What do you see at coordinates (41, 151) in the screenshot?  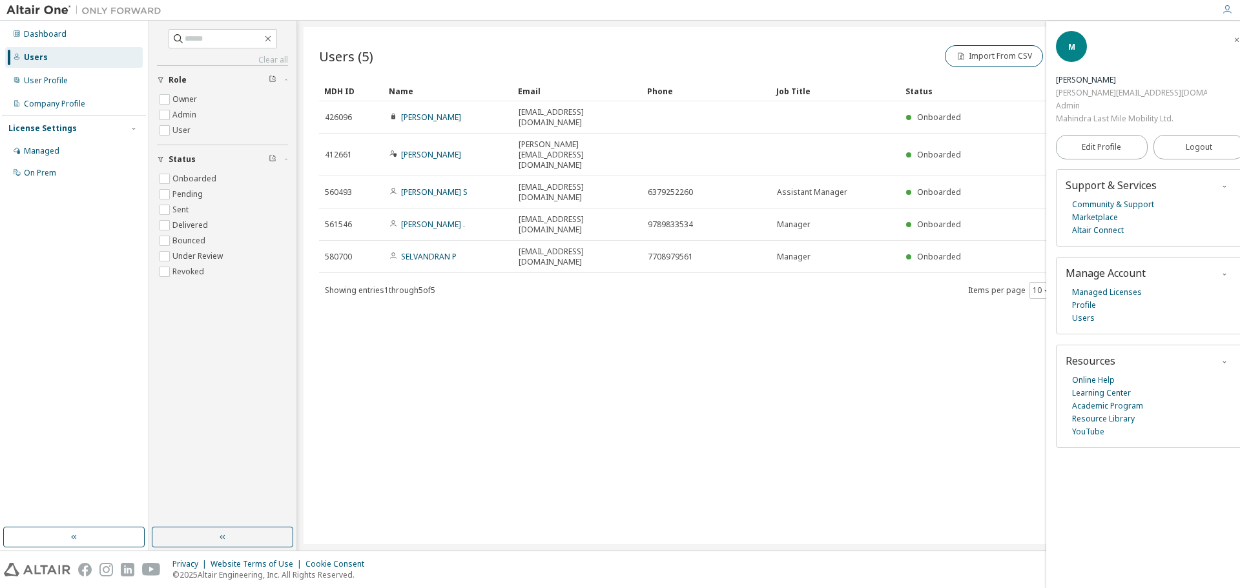 I see `div: Managed` at bounding box center [41, 151].